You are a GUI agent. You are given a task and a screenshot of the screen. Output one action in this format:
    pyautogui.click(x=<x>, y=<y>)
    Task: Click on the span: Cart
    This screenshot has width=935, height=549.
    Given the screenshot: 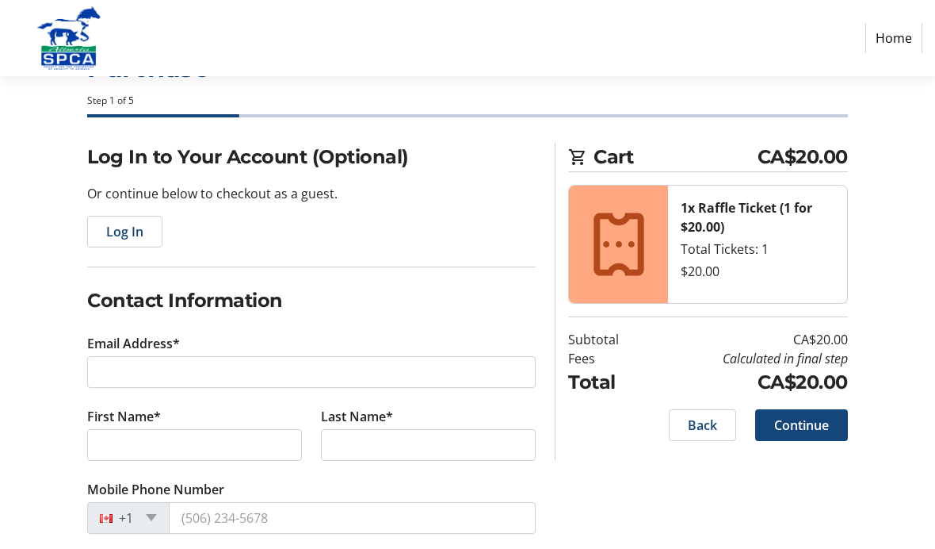 What is the action you would take?
    pyautogui.click(x=675, y=157)
    